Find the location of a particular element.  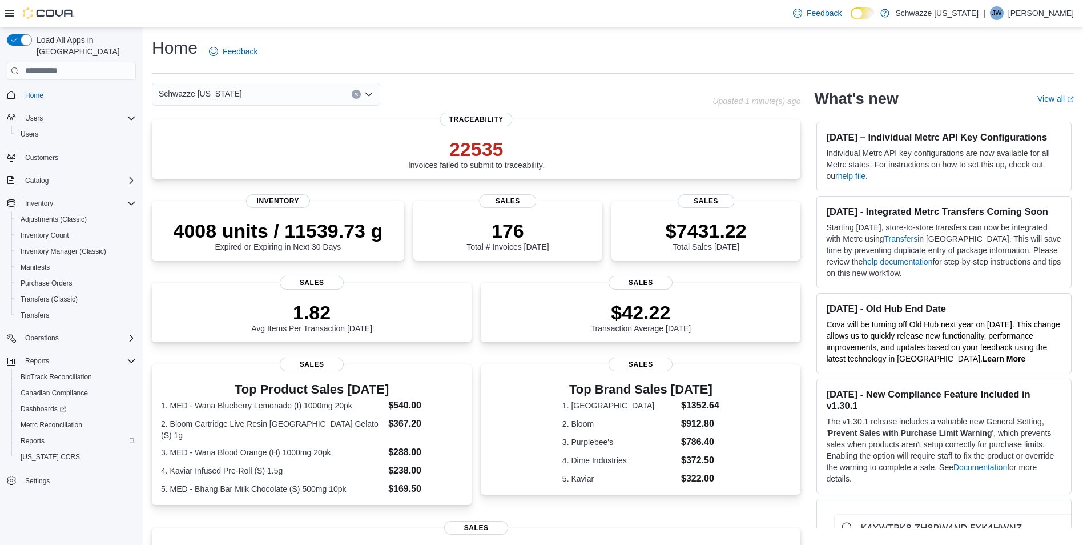

span: Inventory is located at coordinates (39, 203).